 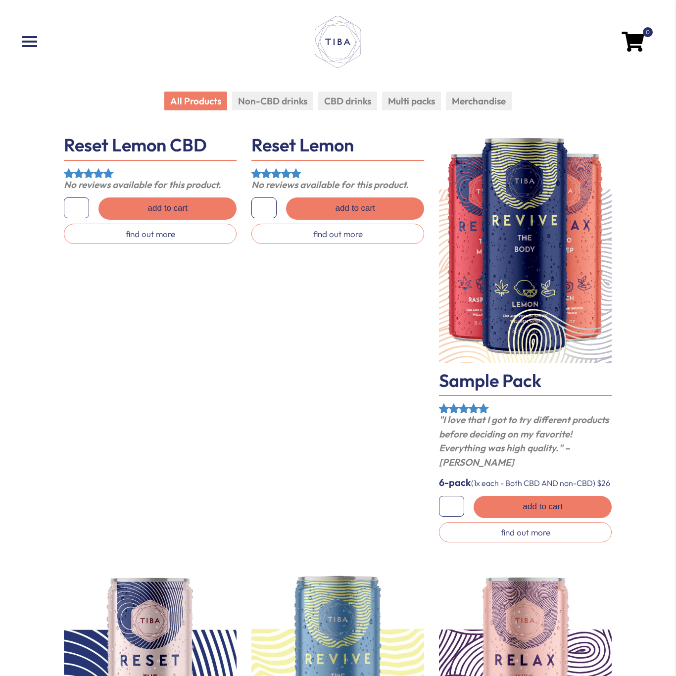 What do you see at coordinates (196, 101) in the screenshot?
I see `li: All Products` at bounding box center [196, 101].